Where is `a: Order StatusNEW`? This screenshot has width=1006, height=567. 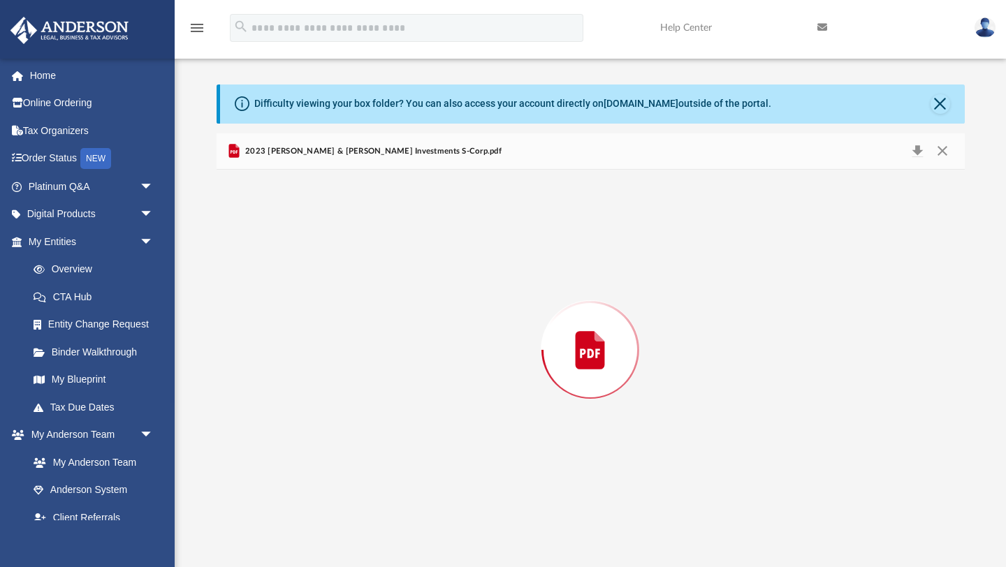
a: Order StatusNEW is located at coordinates (92, 159).